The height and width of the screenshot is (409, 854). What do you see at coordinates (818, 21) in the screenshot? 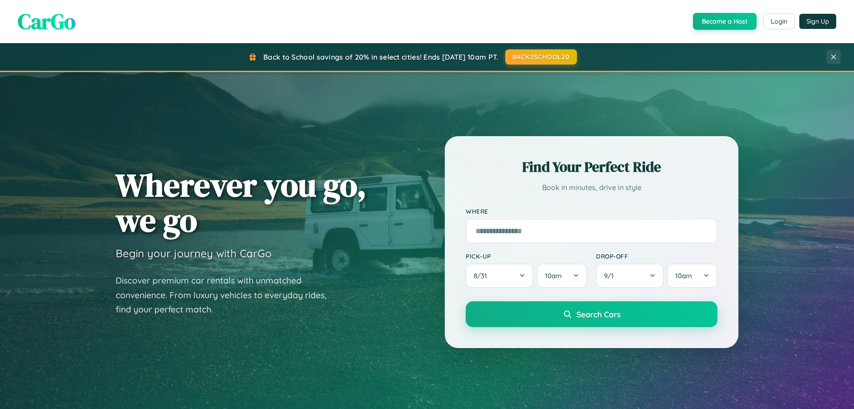
I see `button: Sign Up` at bounding box center [818, 21].